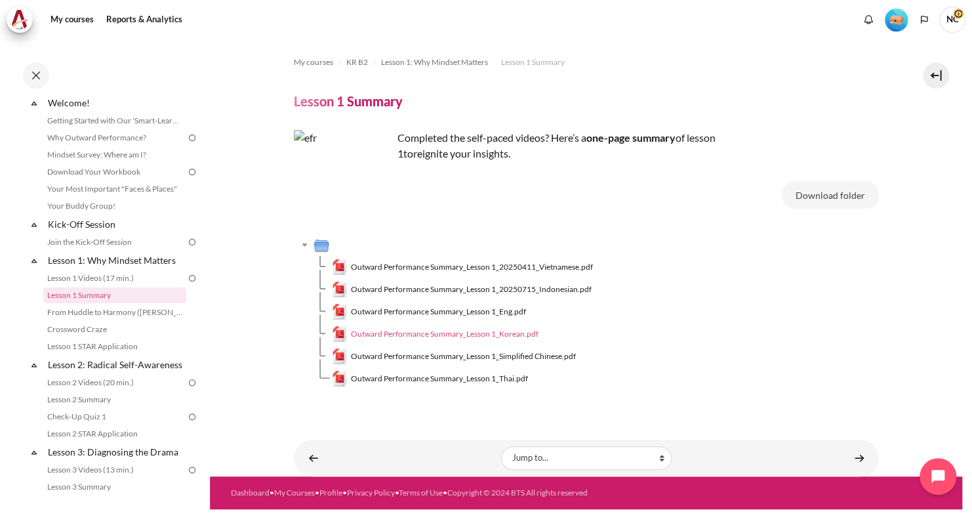 The image size is (972, 529). Describe the element at coordinates (144, 20) in the screenshot. I see `a: Reports & Analytics` at that location.